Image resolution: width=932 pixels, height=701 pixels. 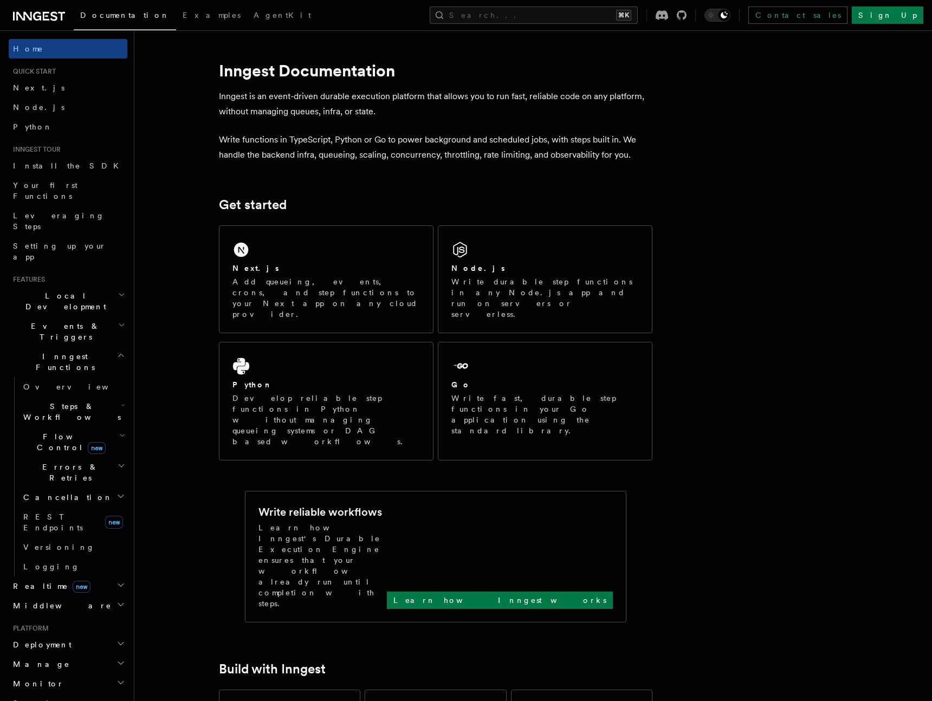 What do you see at coordinates (68, 332) in the screenshot?
I see `button: Events & Triggers` at bounding box center [68, 332].